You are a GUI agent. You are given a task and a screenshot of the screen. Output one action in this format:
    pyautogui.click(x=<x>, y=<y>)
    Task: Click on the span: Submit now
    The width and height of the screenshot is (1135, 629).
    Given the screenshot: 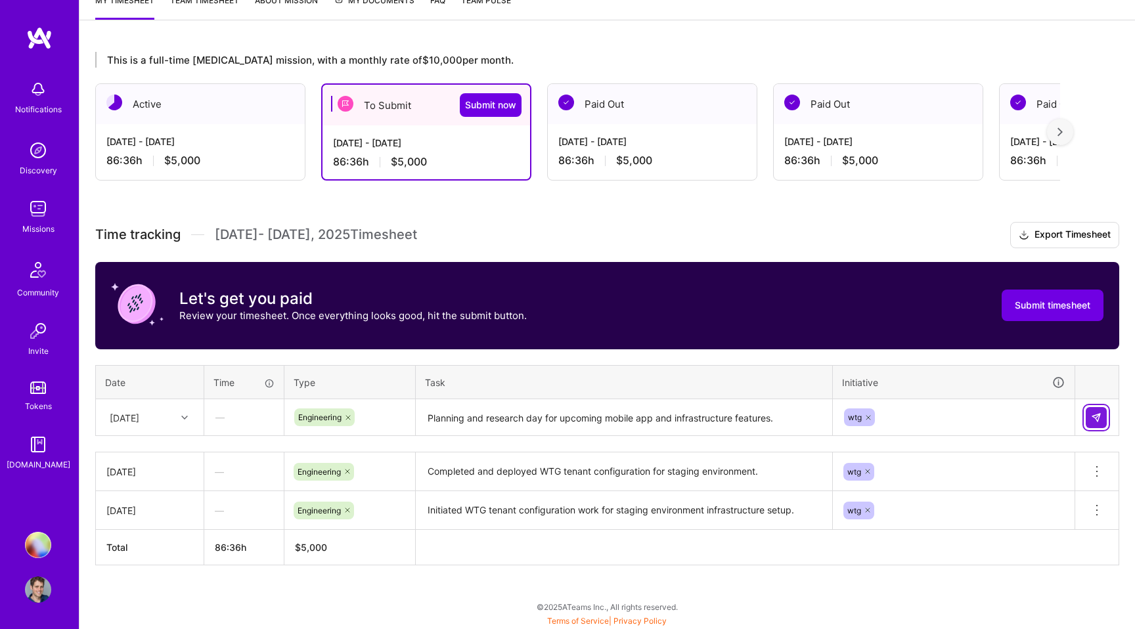 What is the action you would take?
    pyautogui.click(x=491, y=105)
    